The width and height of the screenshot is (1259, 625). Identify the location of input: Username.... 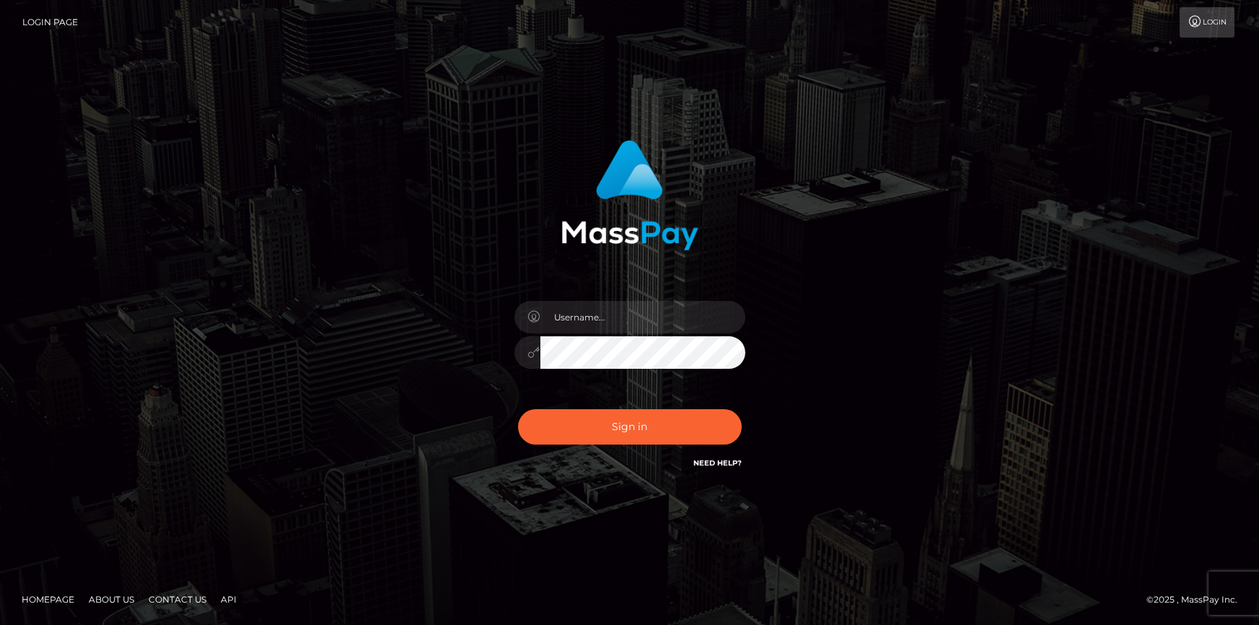
(643, 317).